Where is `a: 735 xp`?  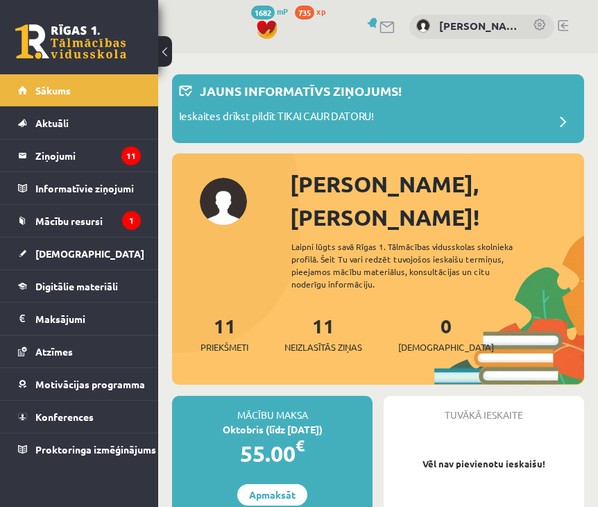 a: 735 xp is located at coordinates (314, 11).